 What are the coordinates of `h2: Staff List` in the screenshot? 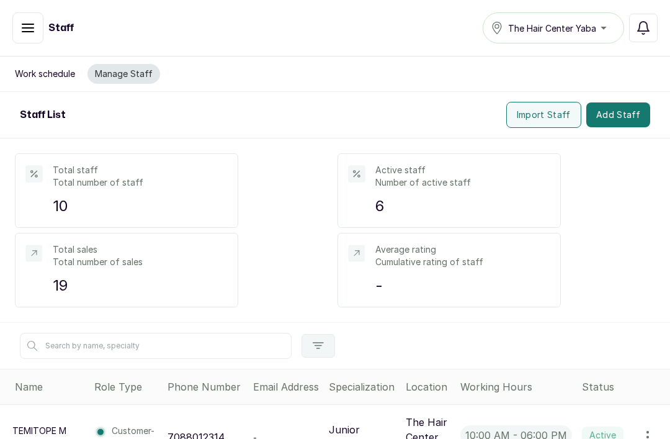 It's located at (43, 115).